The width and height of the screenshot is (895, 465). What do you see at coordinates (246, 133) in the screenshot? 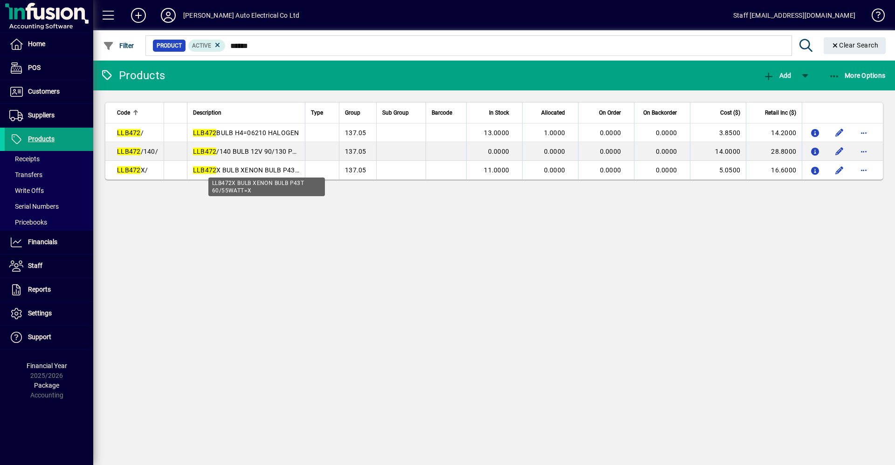
I see `span: BULB H4=06210 HALOGEN` at bounding box center [246, 133].